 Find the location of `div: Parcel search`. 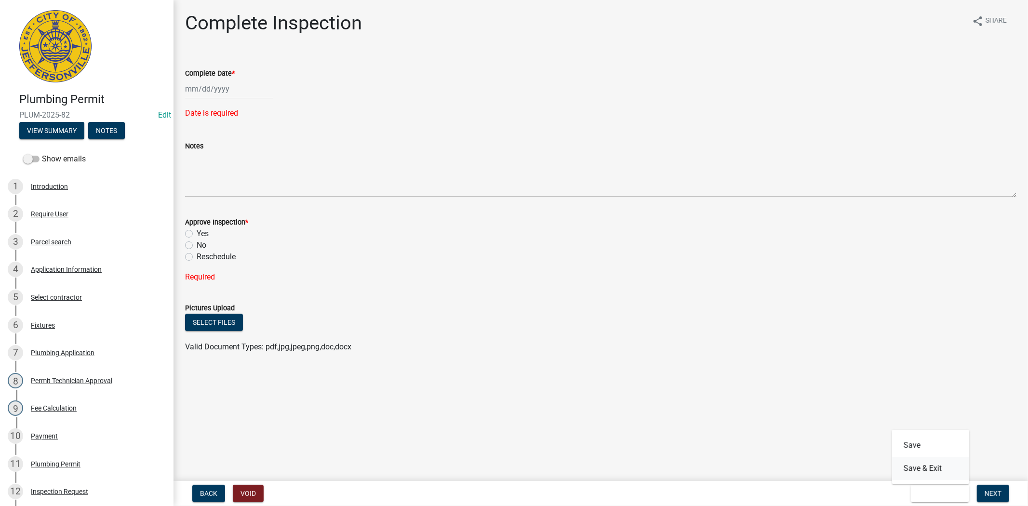

div: Parcel search is located at coordinates (51, 242).